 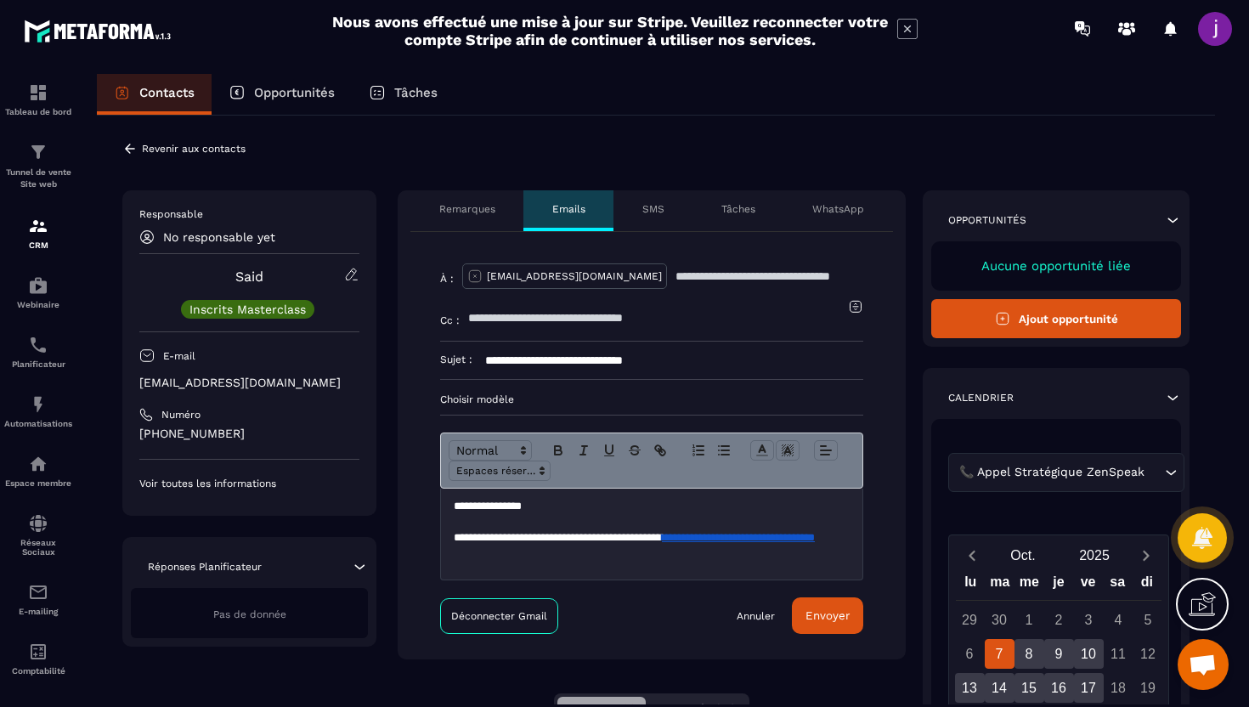 What do you see at coordinates (1118, 653) in the screenshot?
I see `div: 11` at bounding box center [1118, 653].